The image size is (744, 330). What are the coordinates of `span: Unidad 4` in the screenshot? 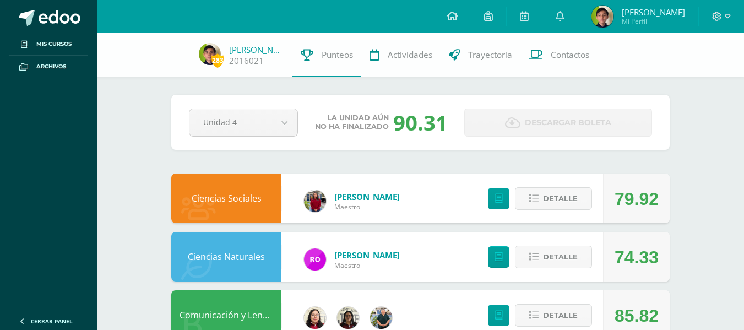 It's located at (230, 122).